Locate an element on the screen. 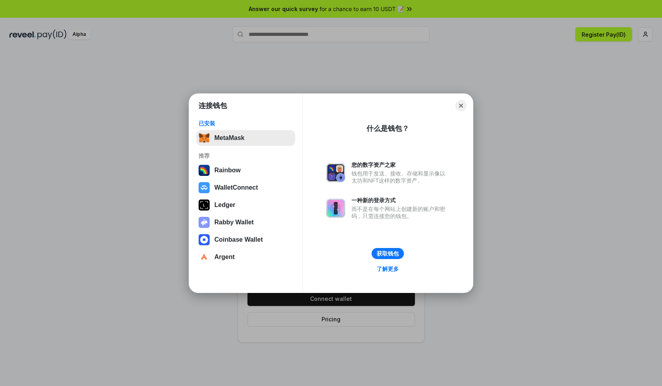 This screenshot has width=662, height=386. button: WalletConnect is located at coordinates (245, 187).